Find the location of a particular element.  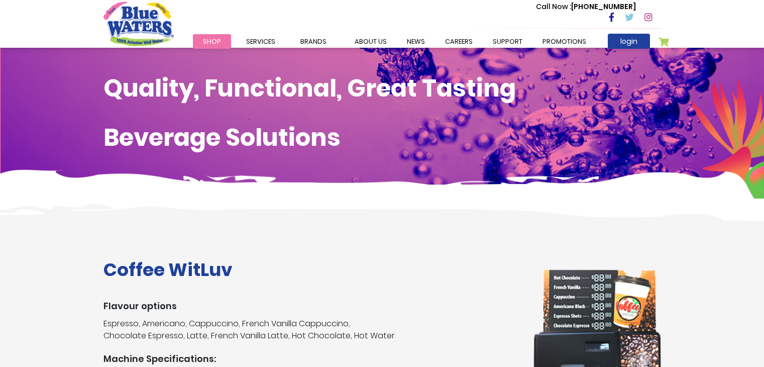

h1: Beverage Solutions is located at coordinates (382, 138).